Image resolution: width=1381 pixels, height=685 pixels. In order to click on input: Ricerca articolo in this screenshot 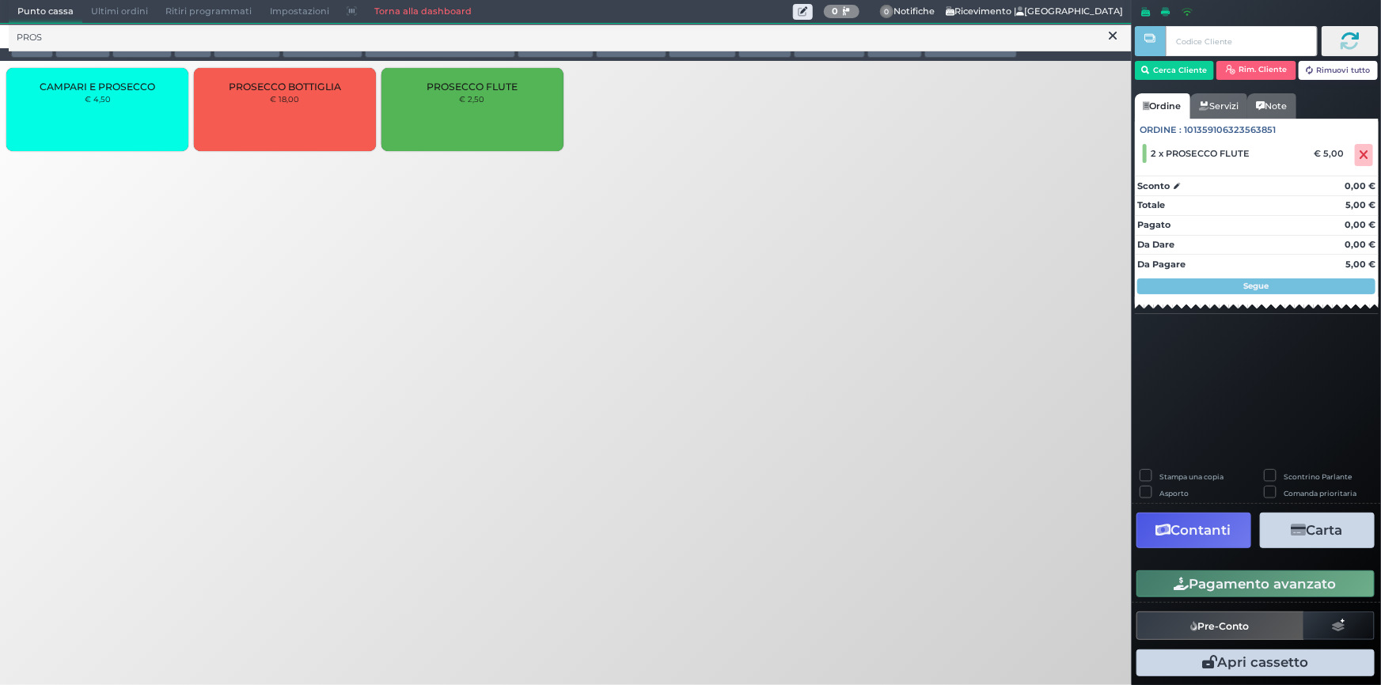, I will do `click(570, 37)`.